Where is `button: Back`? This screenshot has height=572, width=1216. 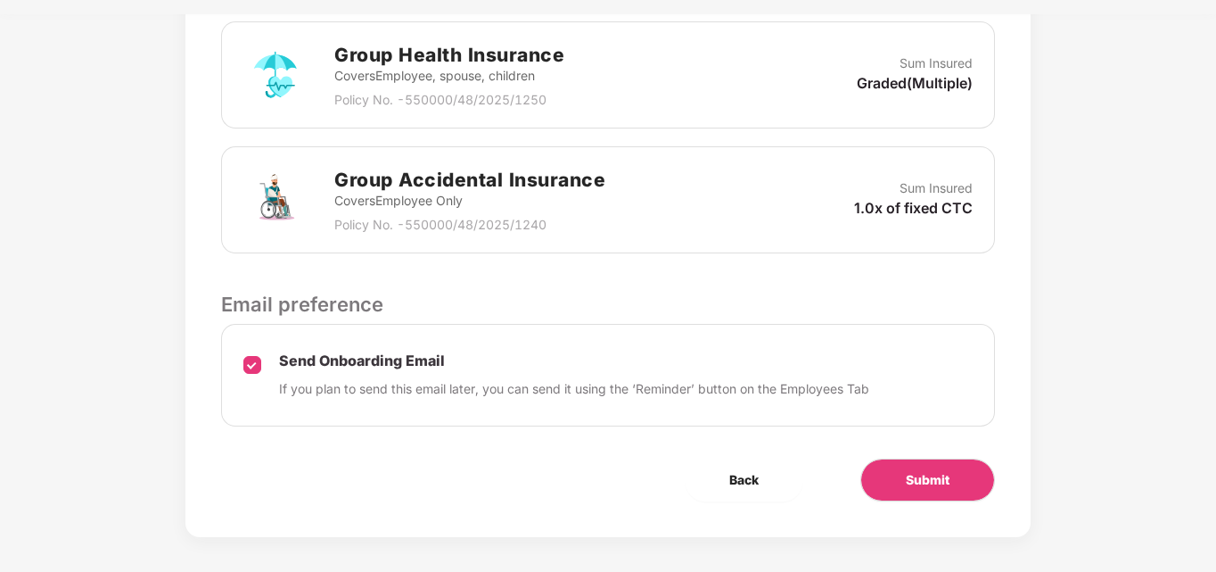 button: Back is located at coordinates (744, 480).